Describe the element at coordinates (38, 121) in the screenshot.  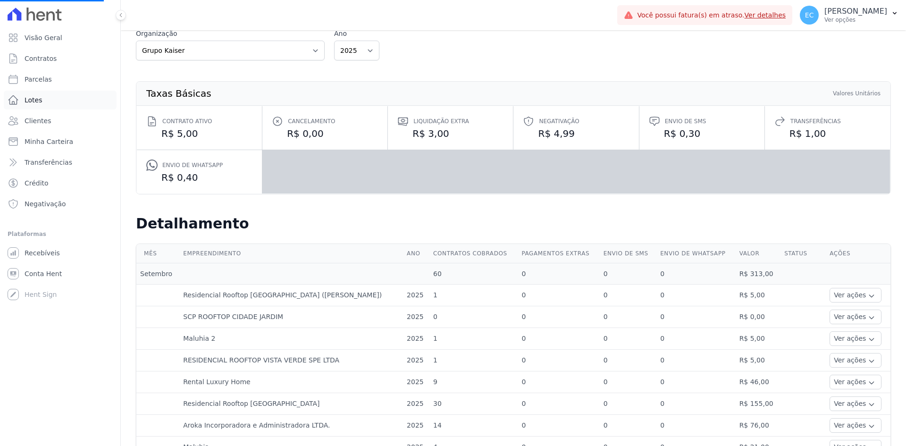
I see `span: Clientes` at that location.